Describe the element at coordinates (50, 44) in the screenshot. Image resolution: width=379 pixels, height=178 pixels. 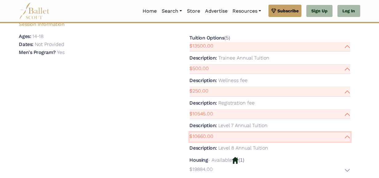
I see `p: Not Provided` at that location.